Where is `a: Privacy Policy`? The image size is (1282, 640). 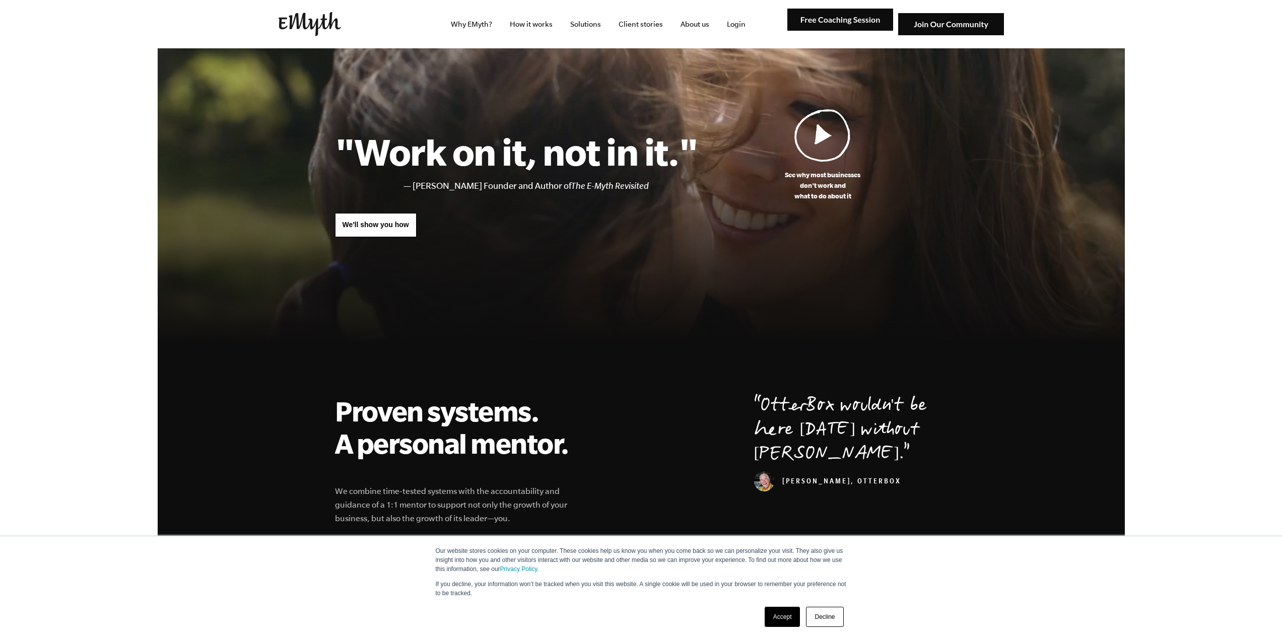 a: Privacy Policy is located at coordinates (519, 569).